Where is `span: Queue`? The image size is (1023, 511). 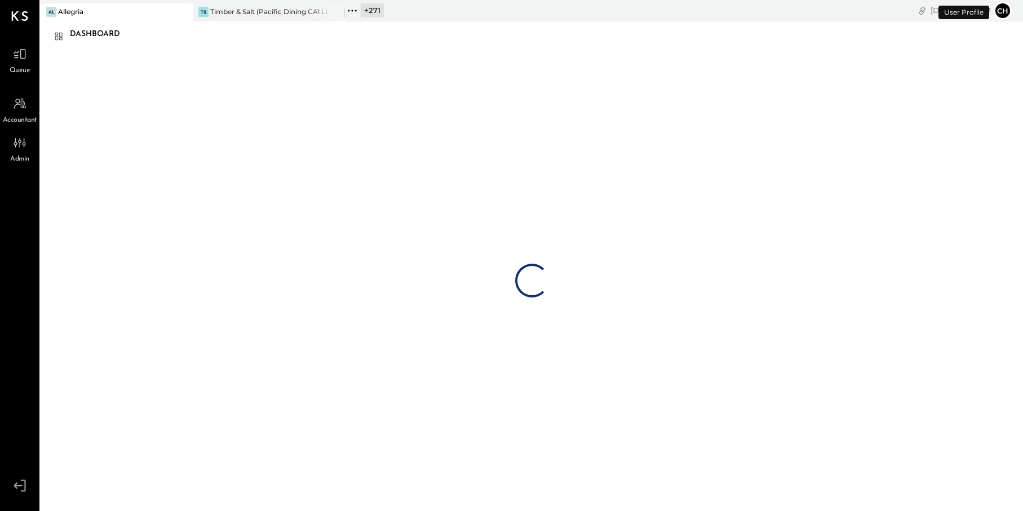
span: Queue is located at coordinates (20, 71).